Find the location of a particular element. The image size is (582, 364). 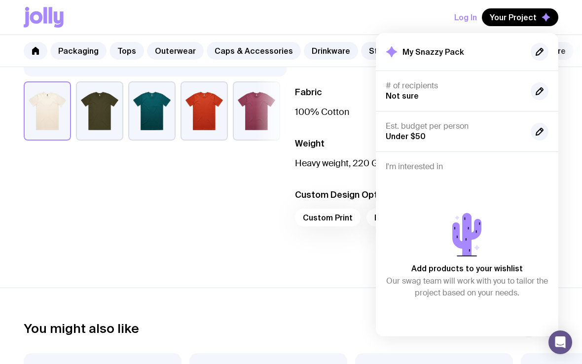

p: Heavy weight, 220 GSM is located at coordinates (427, 163).